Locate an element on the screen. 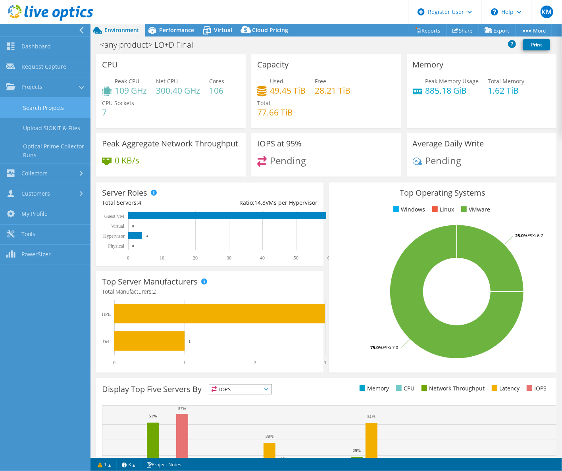  a: Share is located at coordinates (463, 30).